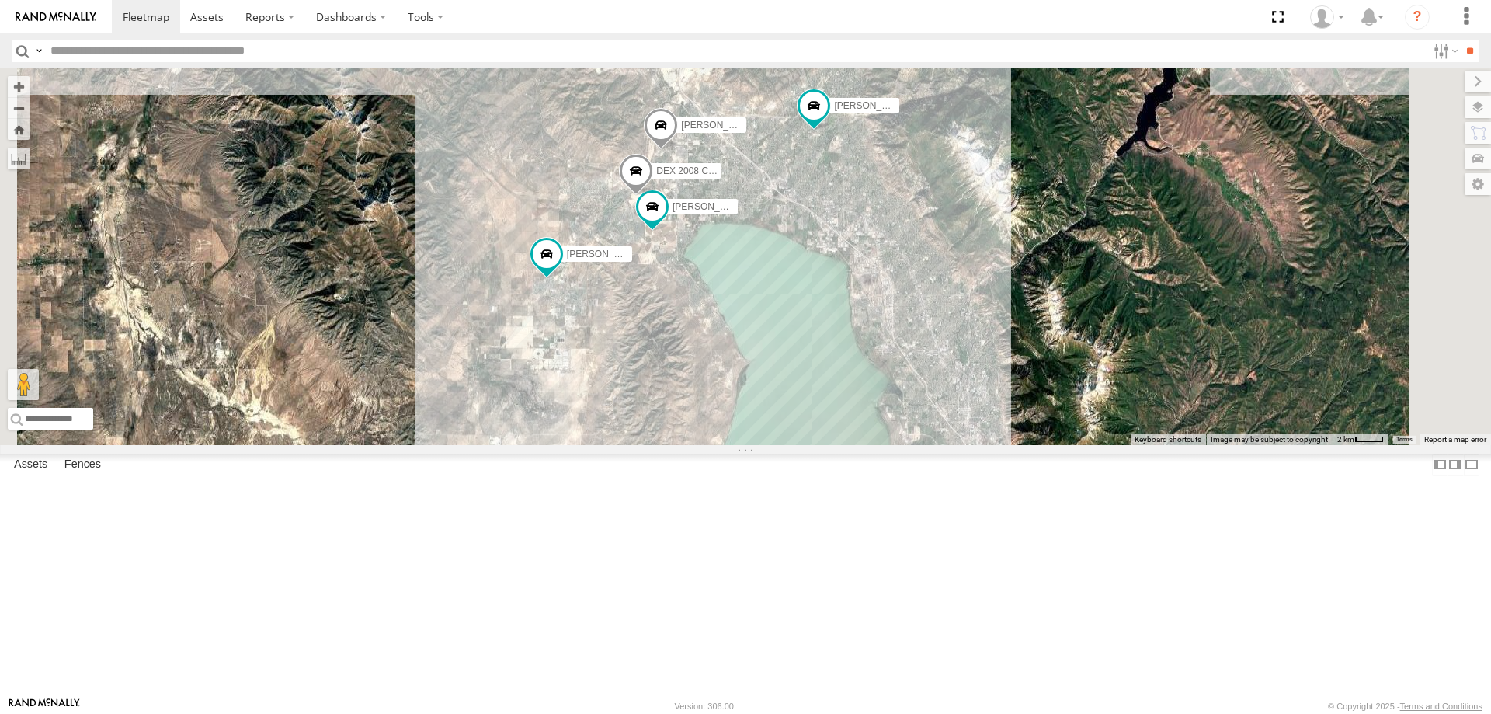  What do you see at coordinates (1269, 439) in the screenshot?
I see `span: Image may be subject to copyright` at bounding box center [1269, 439].